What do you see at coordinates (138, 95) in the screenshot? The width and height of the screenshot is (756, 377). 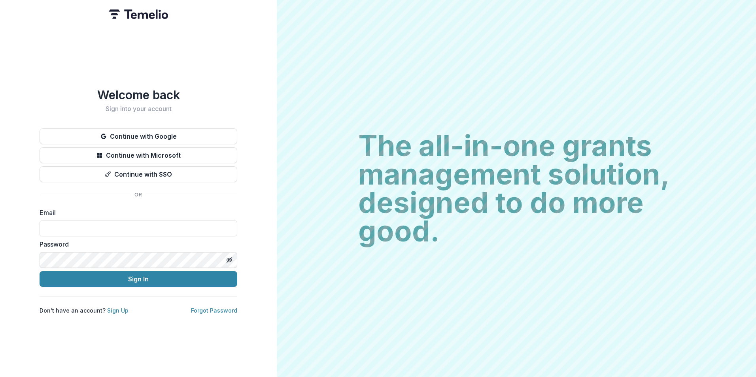 I see `h1: Welcome back` at bounding box center [138, 95].